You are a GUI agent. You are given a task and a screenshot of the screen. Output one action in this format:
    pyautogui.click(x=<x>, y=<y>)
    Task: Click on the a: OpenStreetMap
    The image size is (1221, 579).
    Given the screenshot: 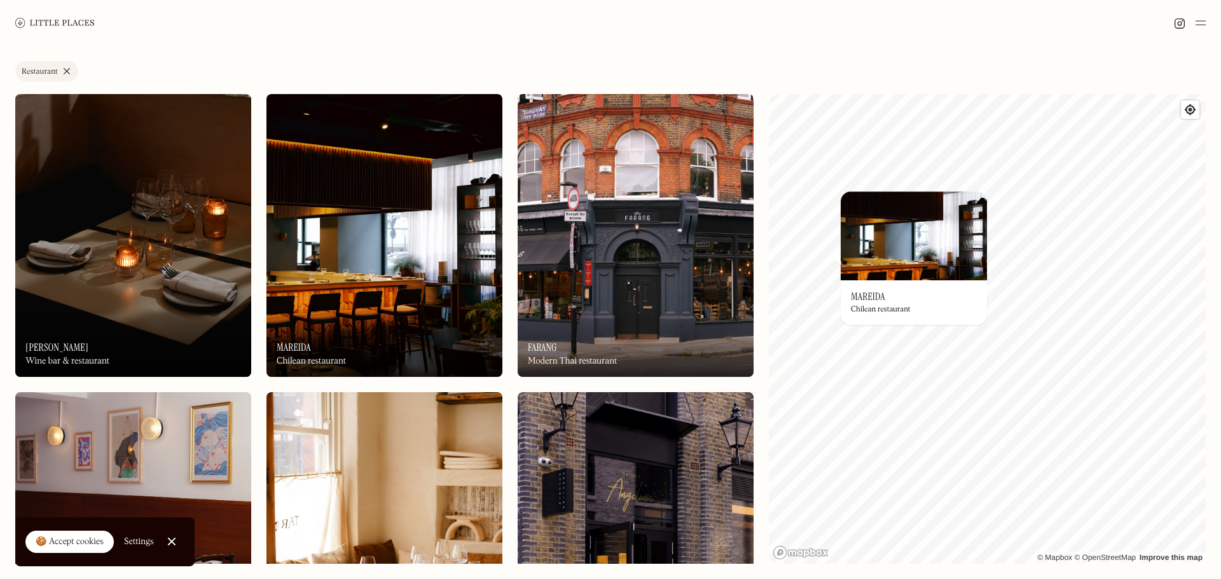 What is the action you would take?
    pyautogui.click(x=1105, y=558)
    